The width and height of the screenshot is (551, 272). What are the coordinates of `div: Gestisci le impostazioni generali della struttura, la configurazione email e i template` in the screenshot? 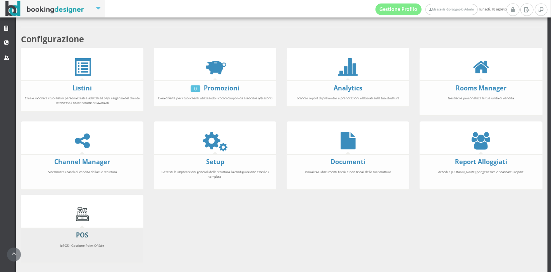 It's located at (215, 176).